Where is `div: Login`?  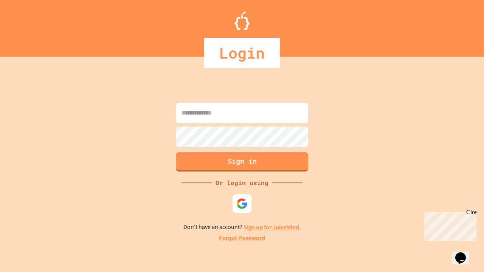 div: Login is located at coordinates (242, 53).